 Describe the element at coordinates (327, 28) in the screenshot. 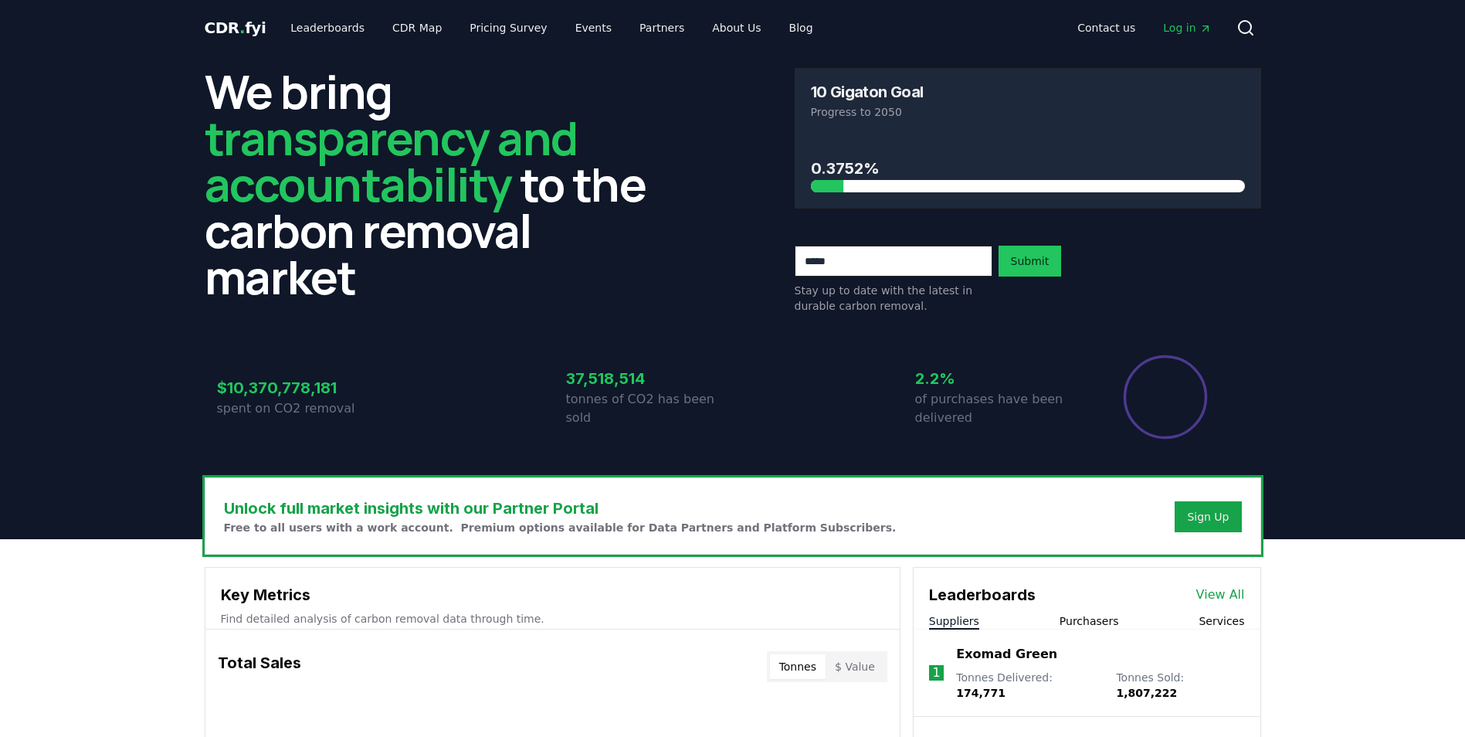

I see `a: Leaderboards` at that location.